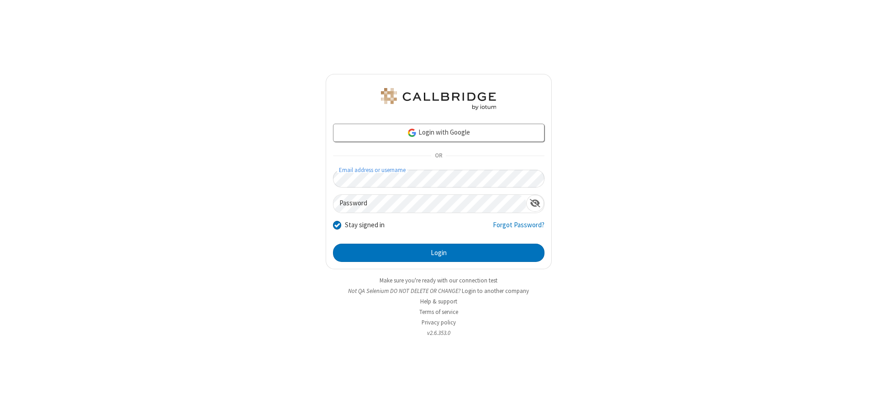 The height and width of the screenshot is (418, 877). Describe the element at coordinates (438, 179) in the screenshot. I see `input: Email address or username` at that location.